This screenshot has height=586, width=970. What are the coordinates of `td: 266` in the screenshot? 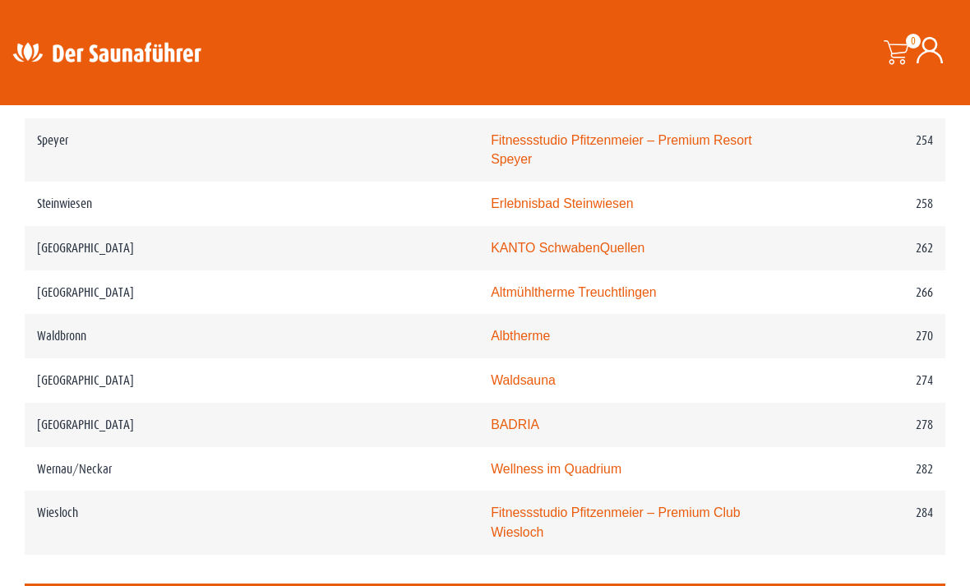 It's located at (873, 293).